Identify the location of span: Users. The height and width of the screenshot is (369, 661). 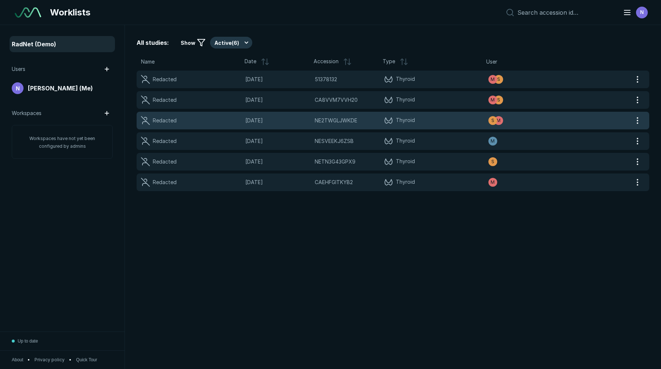
(18, 69).